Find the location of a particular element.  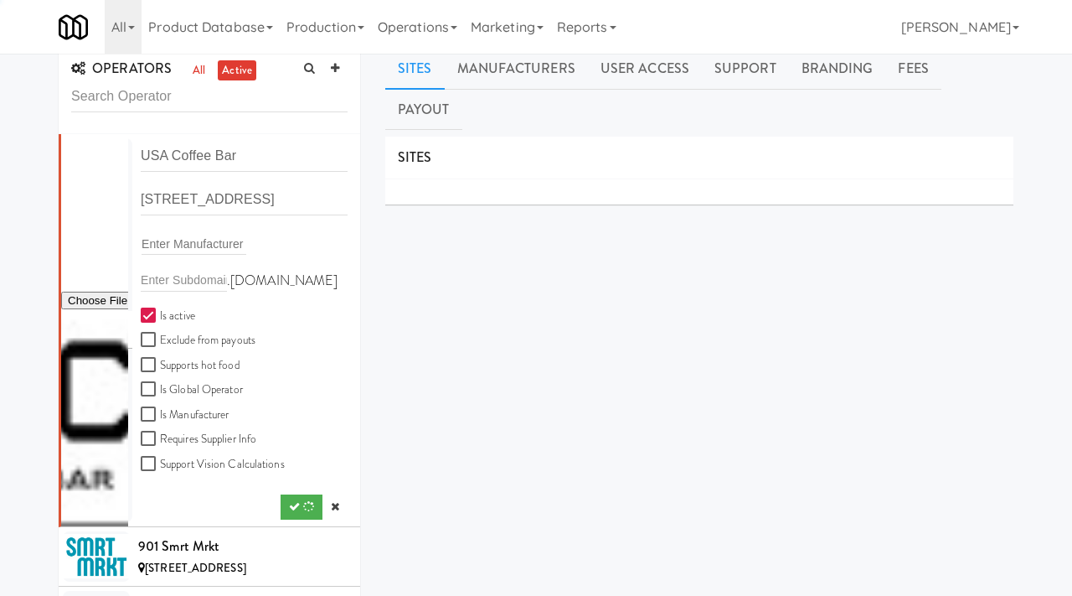

a: active is located at coordinates (237, 70).